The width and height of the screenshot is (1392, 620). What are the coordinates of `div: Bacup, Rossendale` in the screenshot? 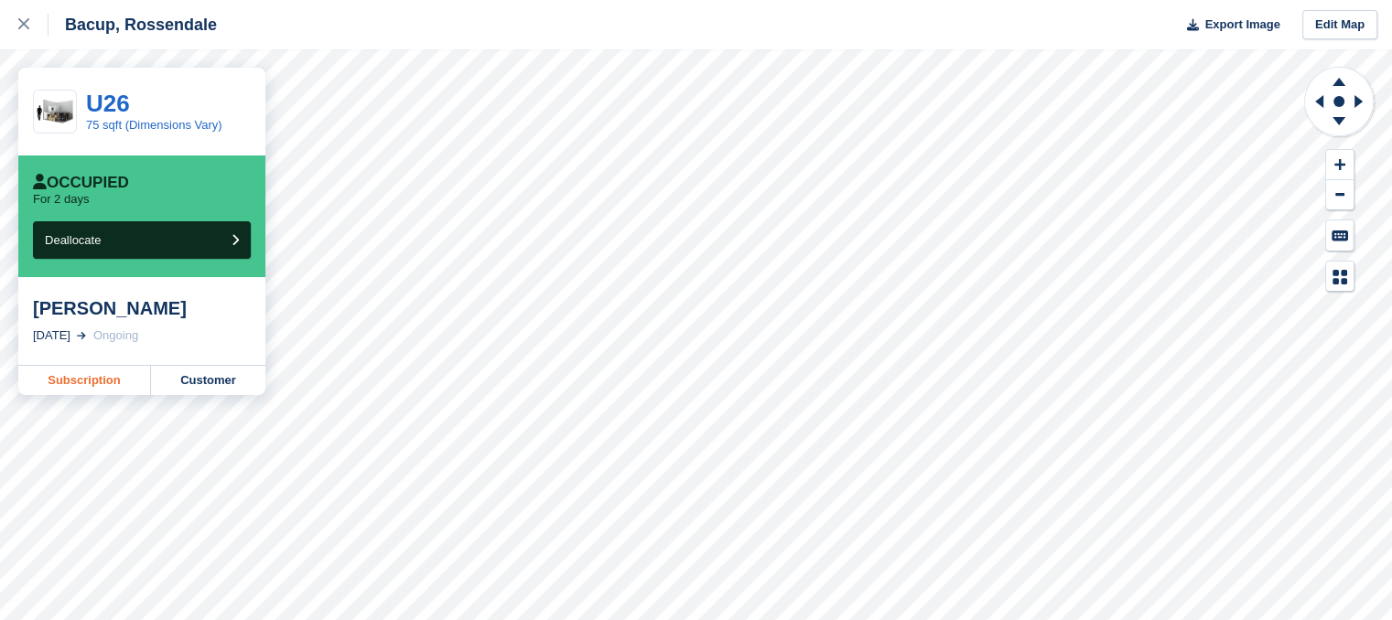 It's located at (133, 25).